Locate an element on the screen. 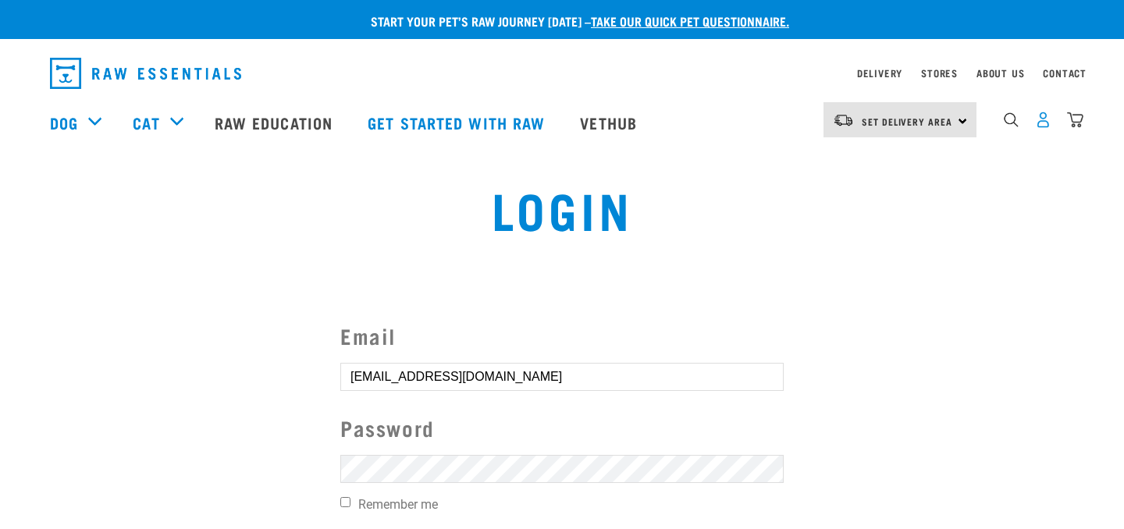 The image size is (1124, 529). a: Dog is located at coordinates (64, 123).